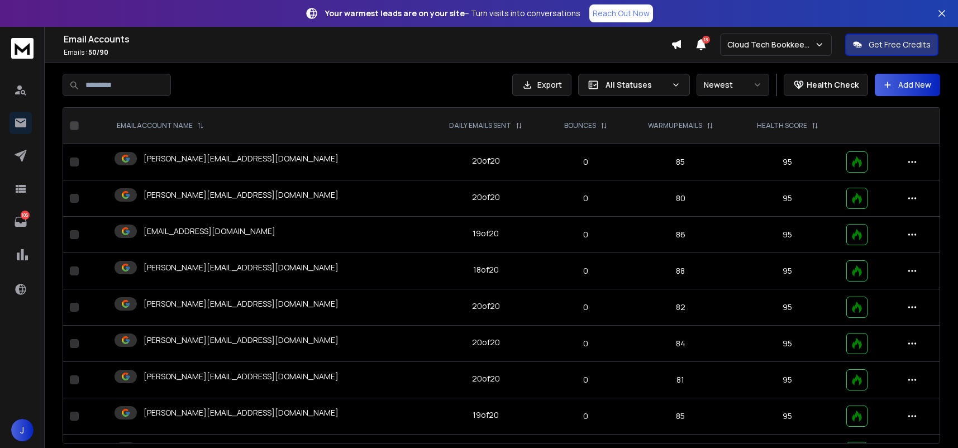  What do you see at coordinates (907, 85) in the screenshot?
I see `button: Add New` at bounding box center [907, 85].